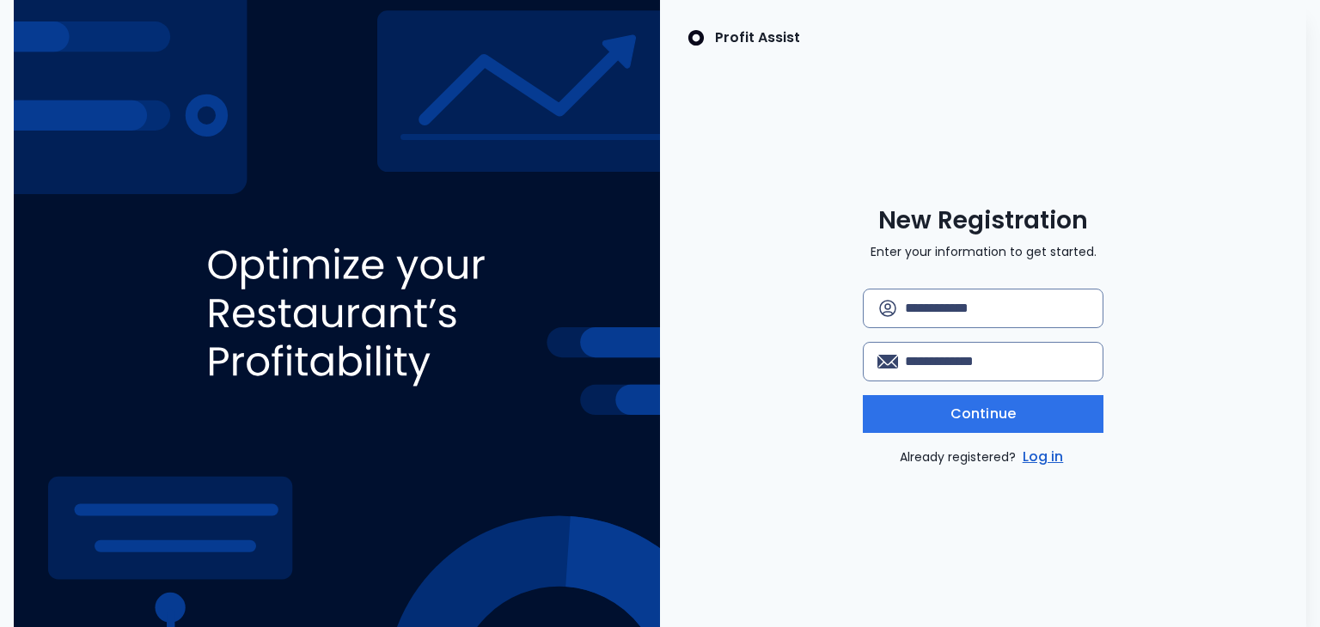 This screenshot has width=1320, height=627. Describe the element at coordinates (983, 414) in the screenshot. I see `span: Continue` at that location.